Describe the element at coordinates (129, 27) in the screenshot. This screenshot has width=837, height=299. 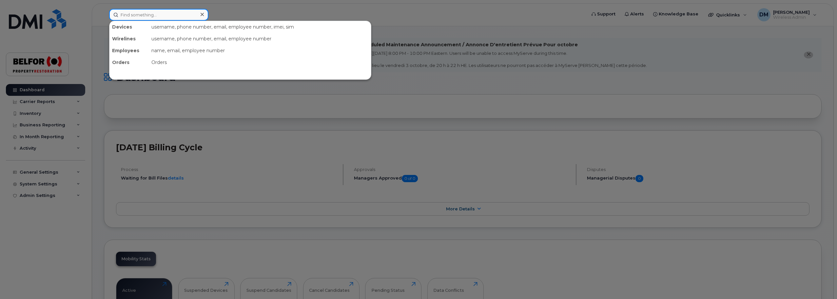
I see `div: Devices` at that location.